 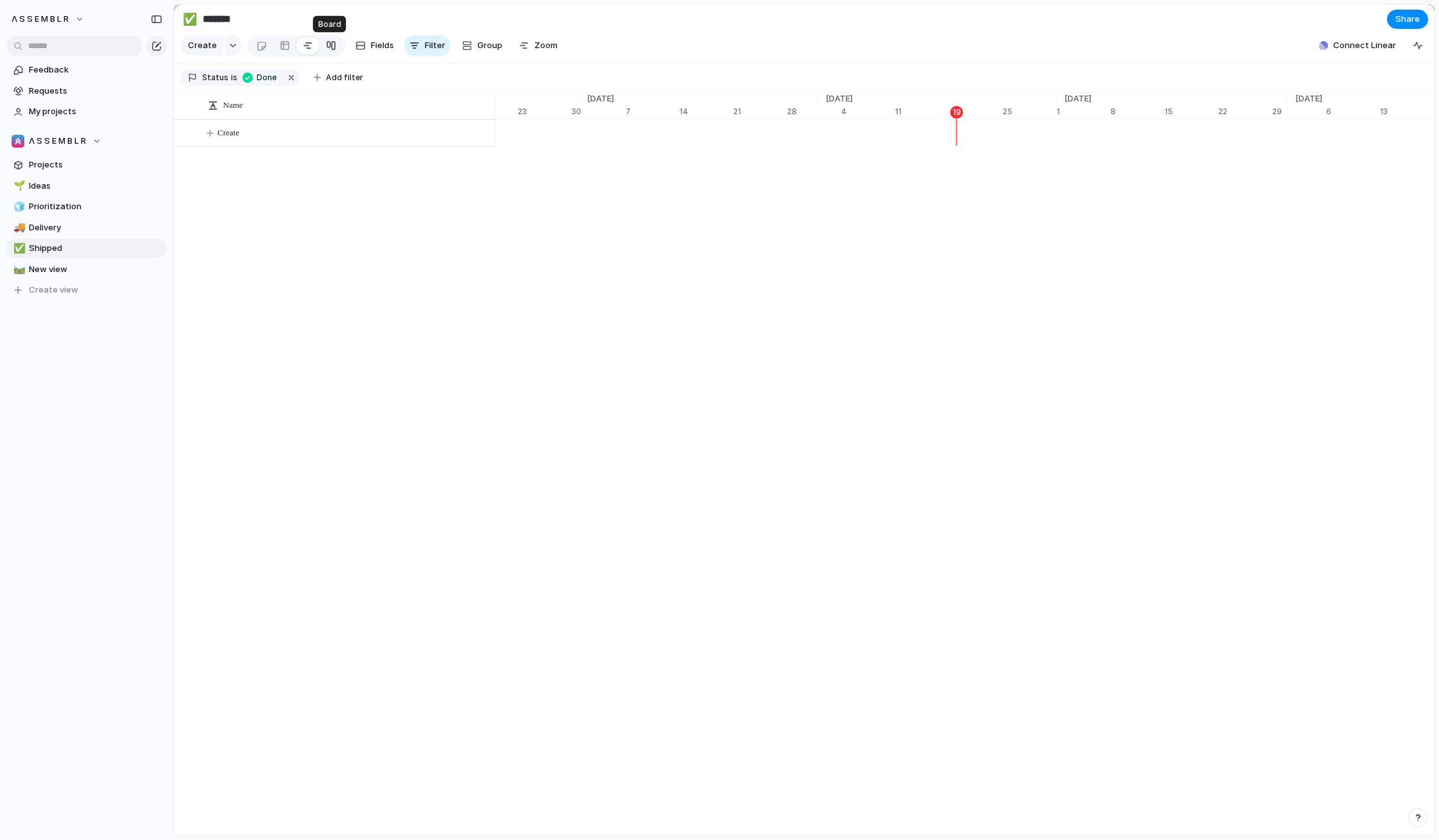 What do you see at coordinates (96, 186) in the screenshot?
I see `span: Ideas` at bounding box center [96, 186].